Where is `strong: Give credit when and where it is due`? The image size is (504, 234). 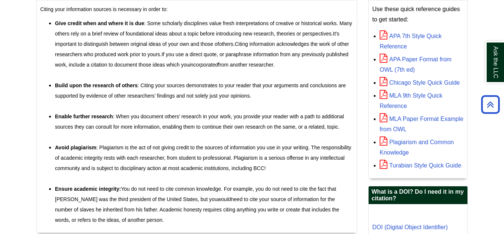 strong: Give credit when and where it is due is located at coordinates (100, 23).